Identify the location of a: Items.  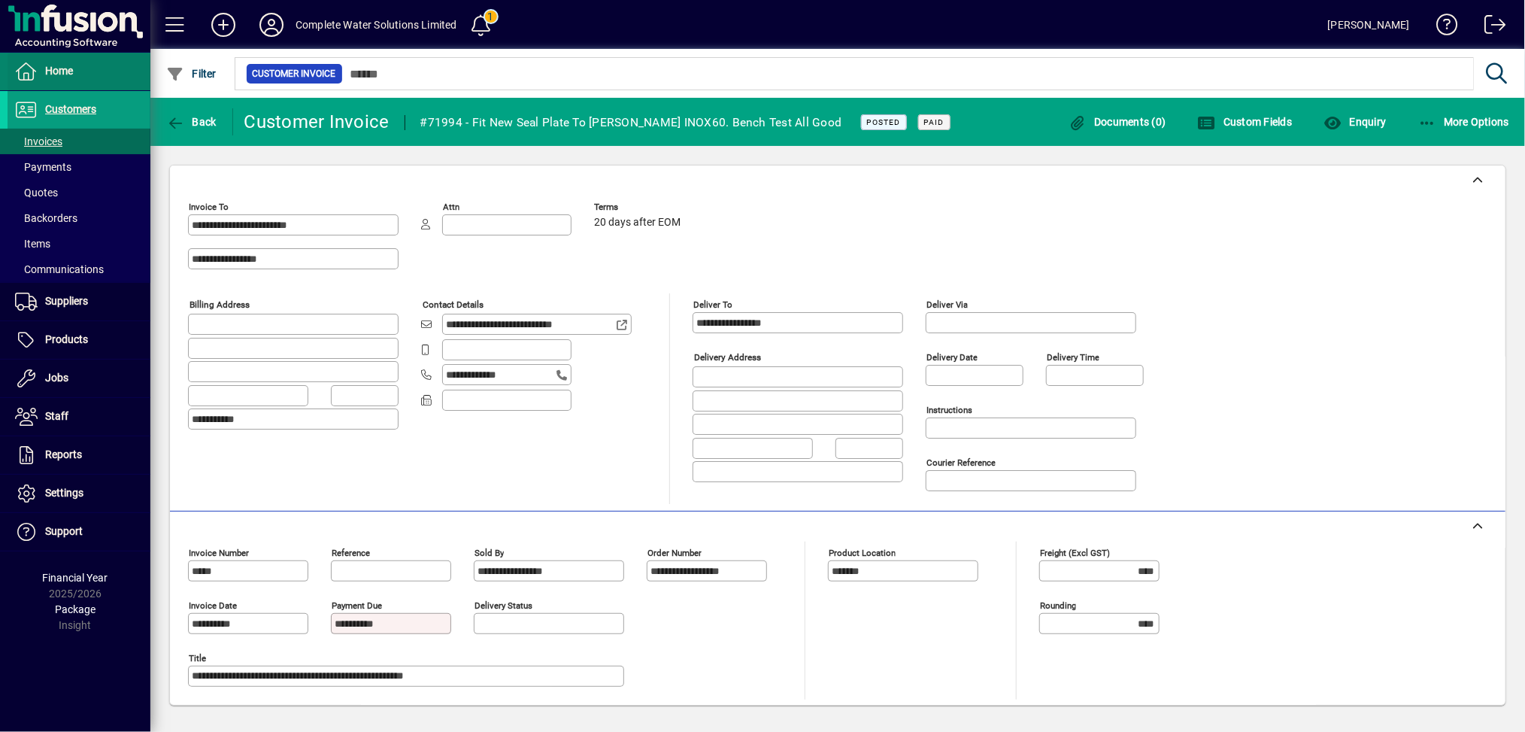
(79, 244).